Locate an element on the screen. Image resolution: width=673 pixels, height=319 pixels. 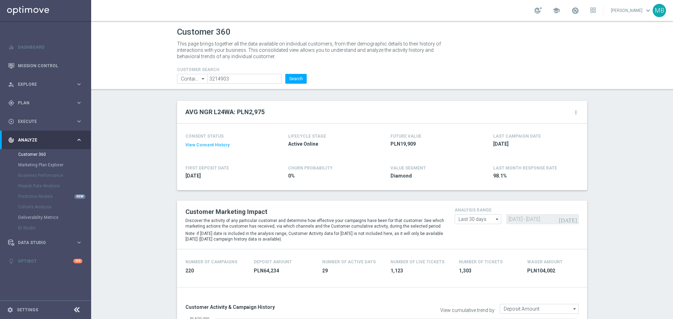
a: Deliverability Metrics is located at coordinates (46, 218).